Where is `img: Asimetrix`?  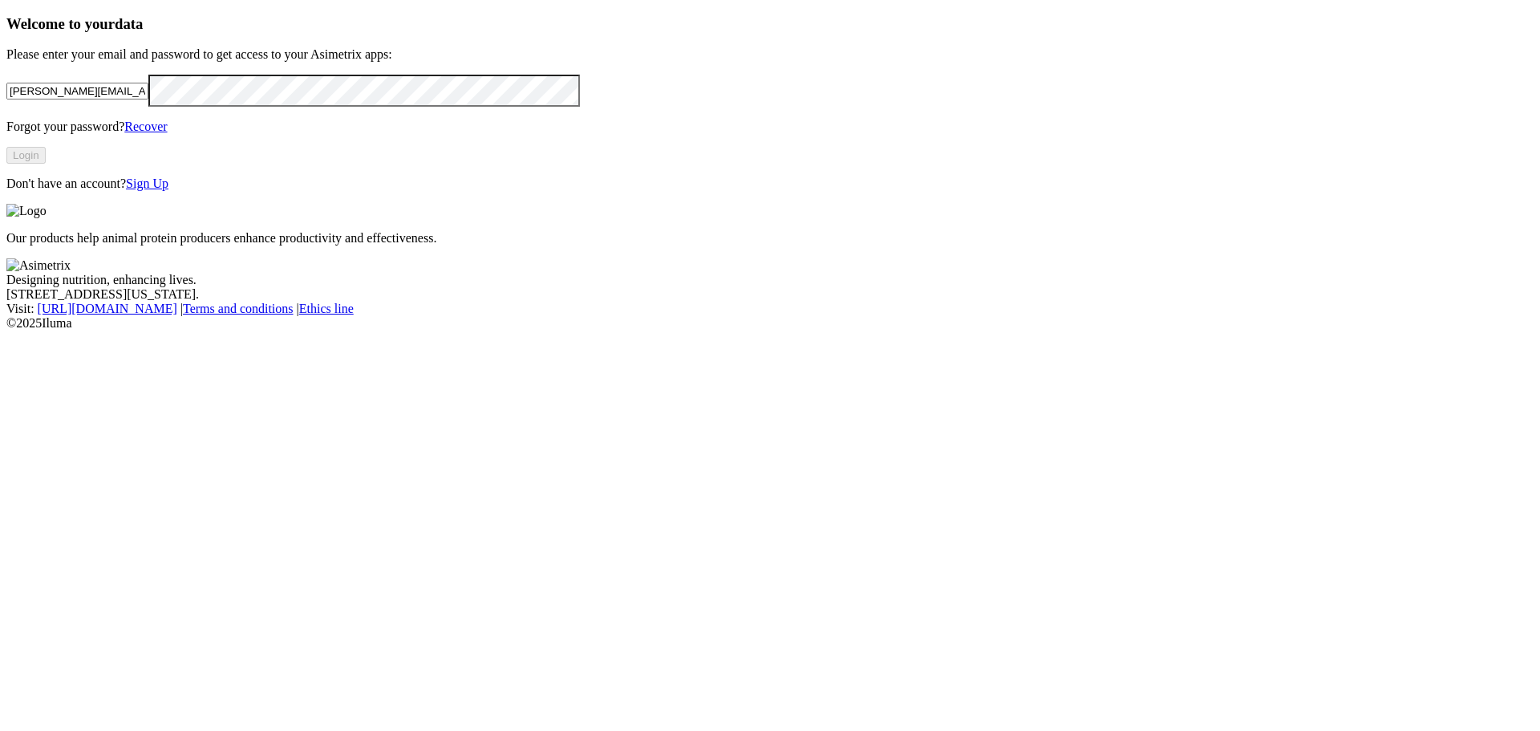
img: Asimetrix is located at coordinates (38, 265).